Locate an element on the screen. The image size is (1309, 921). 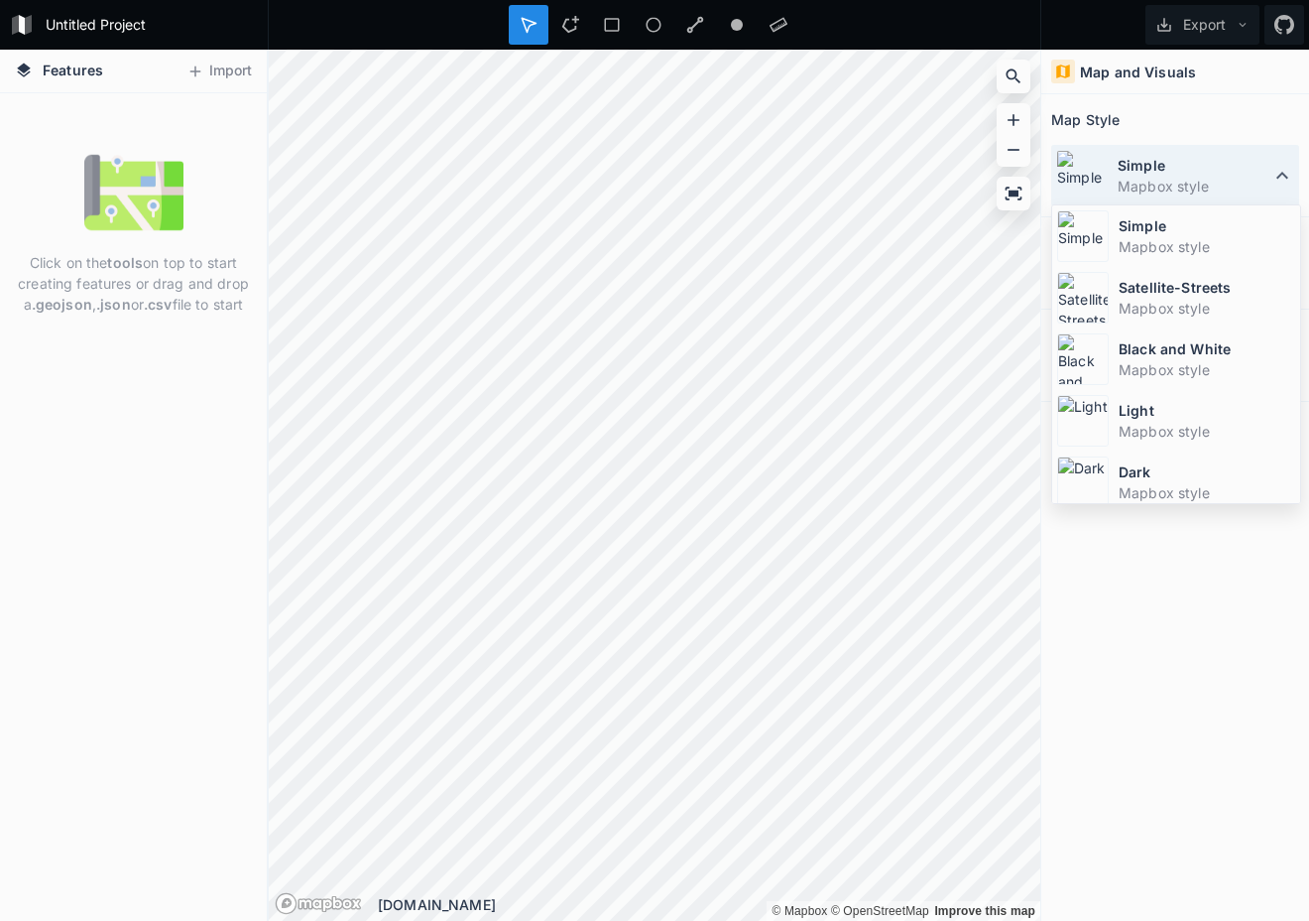
a: Mapbox logo is located at coordinates (318, 903).